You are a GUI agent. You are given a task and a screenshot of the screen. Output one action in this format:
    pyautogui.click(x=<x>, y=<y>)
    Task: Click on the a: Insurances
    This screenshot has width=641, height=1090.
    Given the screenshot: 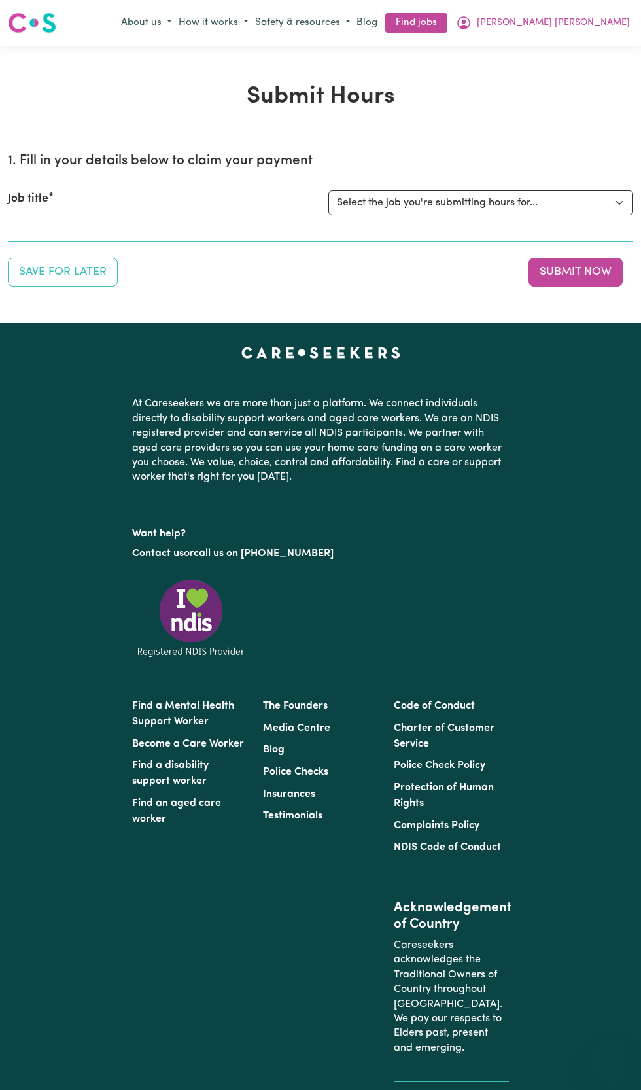 What is the action you would take?
    pyautogui.click(x=289, y=794)
    